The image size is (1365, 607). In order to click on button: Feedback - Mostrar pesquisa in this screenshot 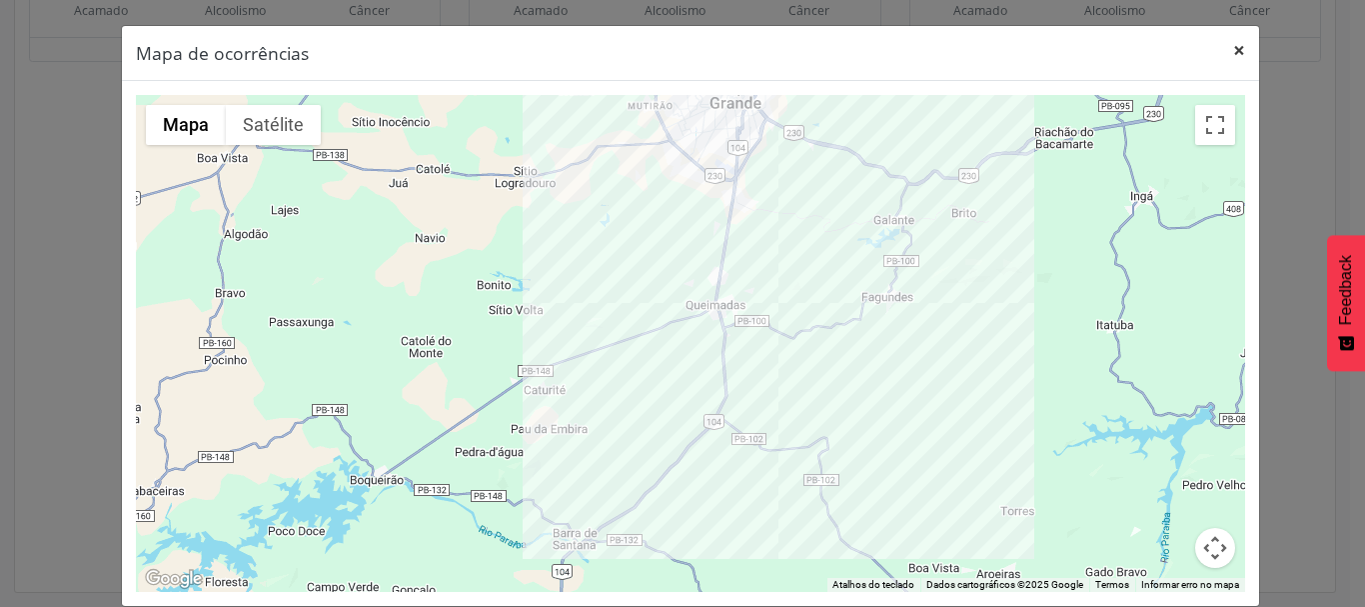, I will do `click(1346, 303)`.